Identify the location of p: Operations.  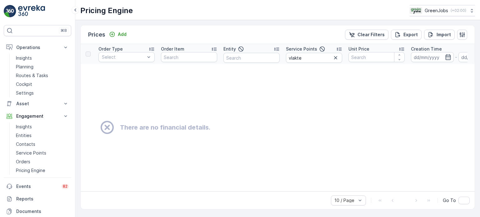
(38, 48).